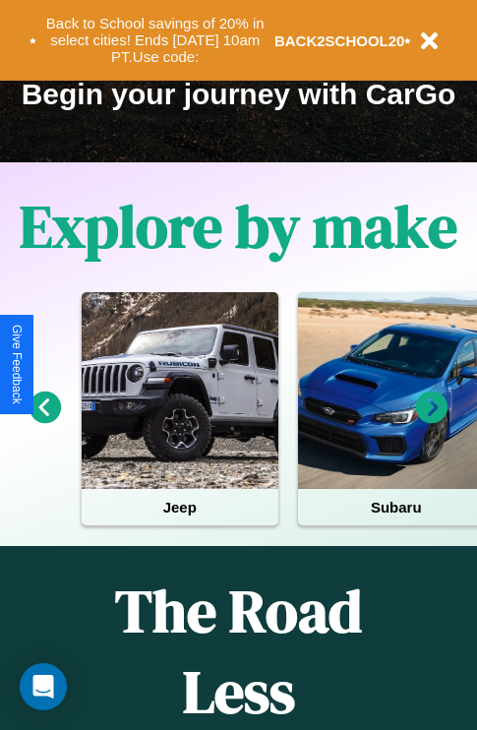 The width and height of the screenshot is (477, 730). I want to click on b: BACK2SCHOOL20, so click(339, 40).